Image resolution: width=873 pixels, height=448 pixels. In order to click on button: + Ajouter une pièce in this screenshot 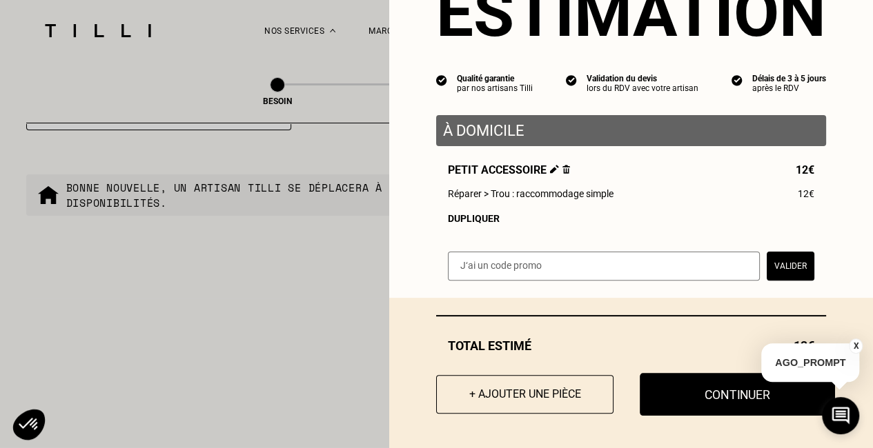, I will do `click(524, 395)`.